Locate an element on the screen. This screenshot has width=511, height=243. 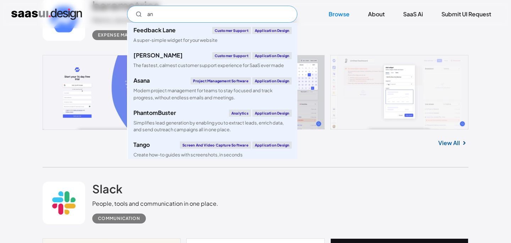
div: Expense Management is located at coordinates (126, 35).